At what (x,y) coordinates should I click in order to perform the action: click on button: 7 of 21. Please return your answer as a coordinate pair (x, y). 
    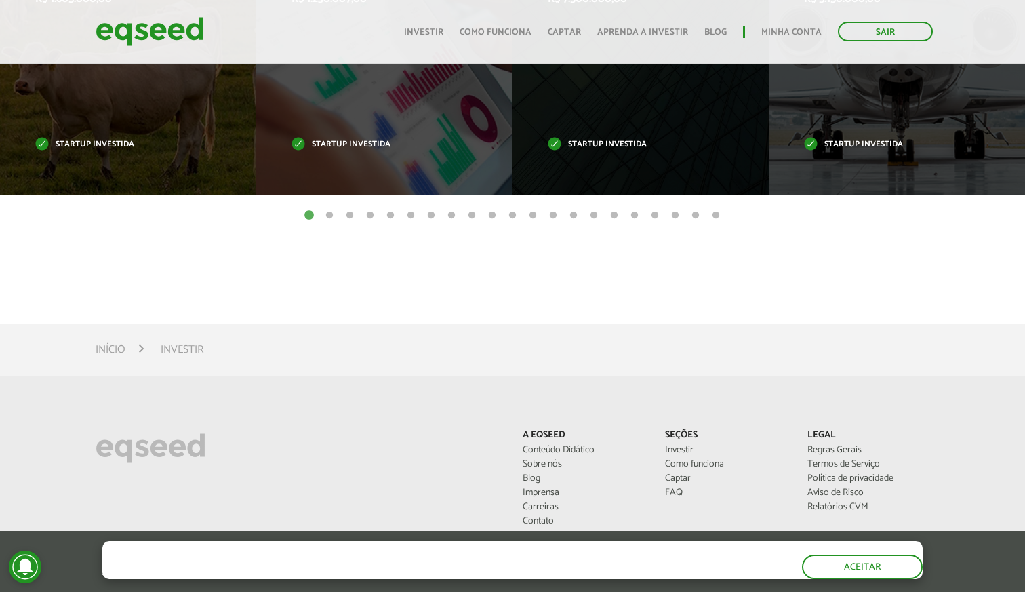
    Looking at the image, I should click on (431, 216).